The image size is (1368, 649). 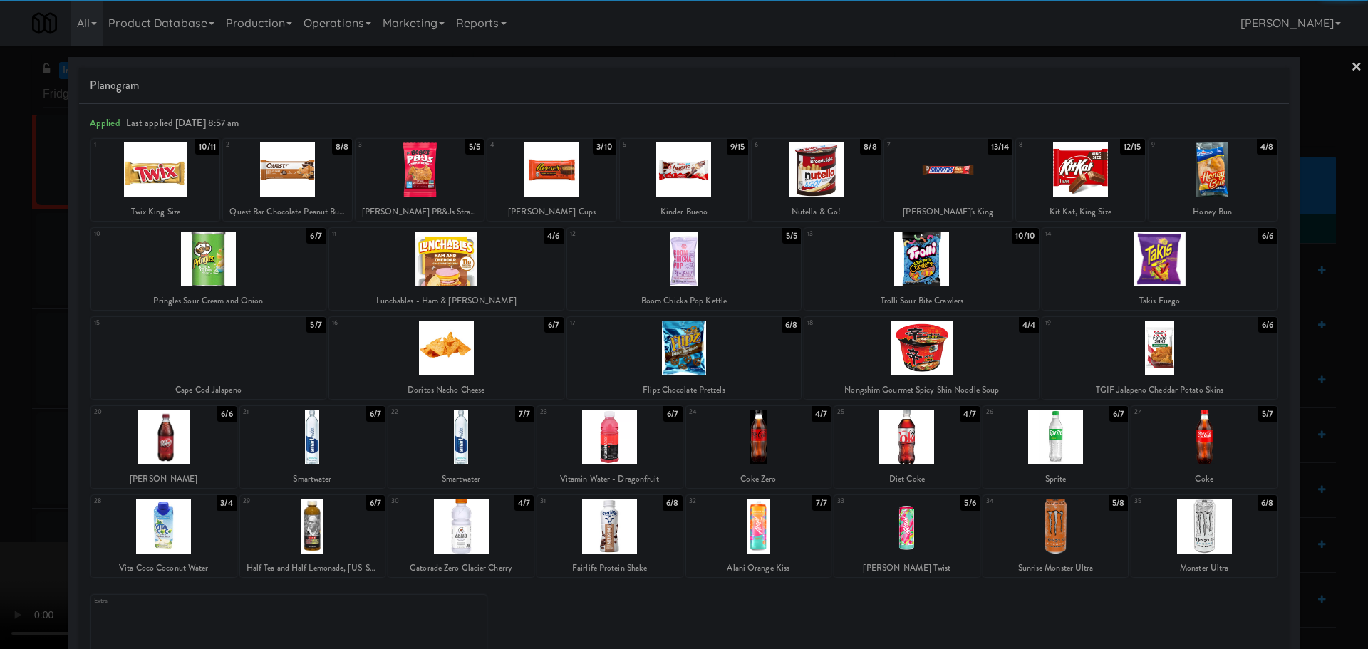 What do you see at coordinates (627, 323) in the screenshot?
I see `div: 17` at bounding box center [627, 323].